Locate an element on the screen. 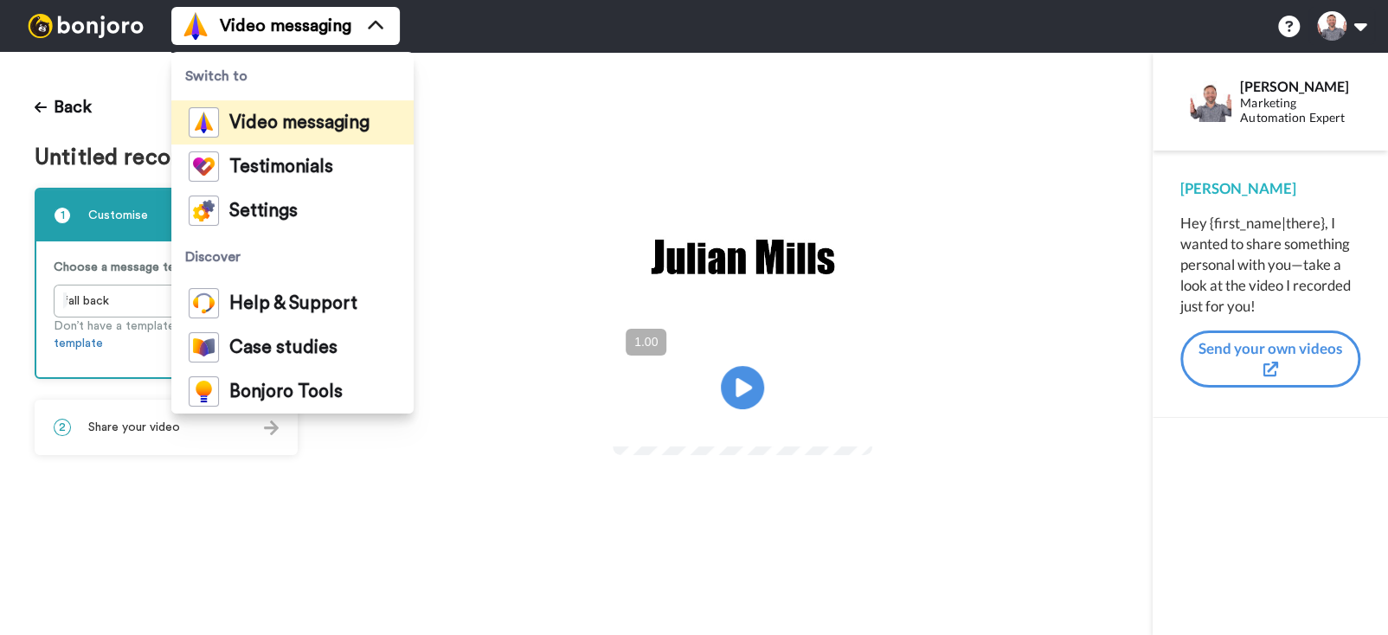 This screenshot has width=1388, height=635. a: Help & Support is located at coordinates (292, 303).